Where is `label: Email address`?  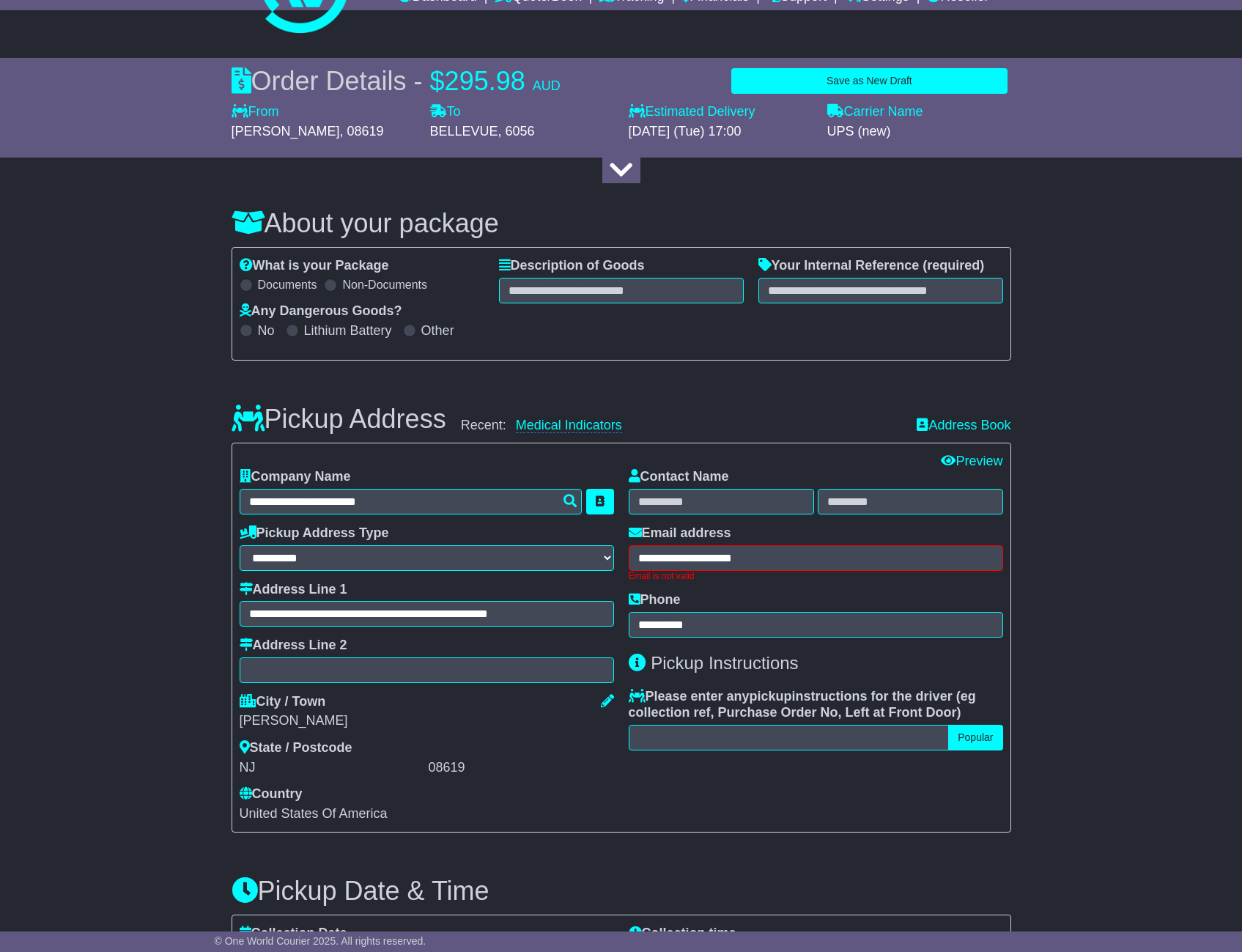
label: Email address is located at coordinates (680, 534).